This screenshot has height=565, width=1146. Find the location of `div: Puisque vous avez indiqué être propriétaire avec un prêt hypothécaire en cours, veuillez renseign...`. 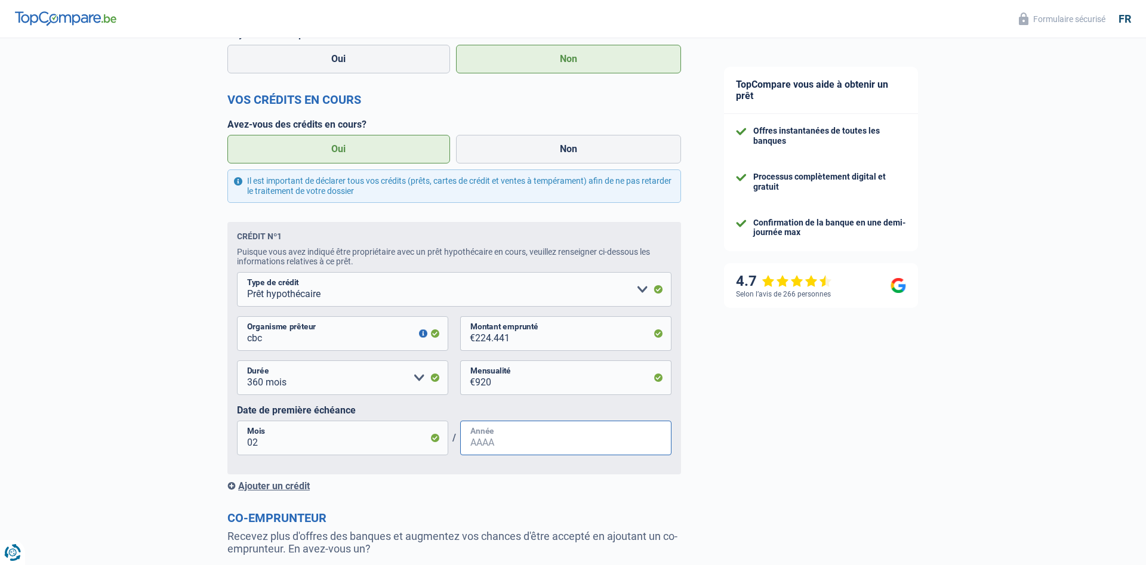

div: Puisque vous avez indiqué être propriétaire avec un prêt hypothécaire en cours, veuillez renseign... is located at coordinates (454, 257).